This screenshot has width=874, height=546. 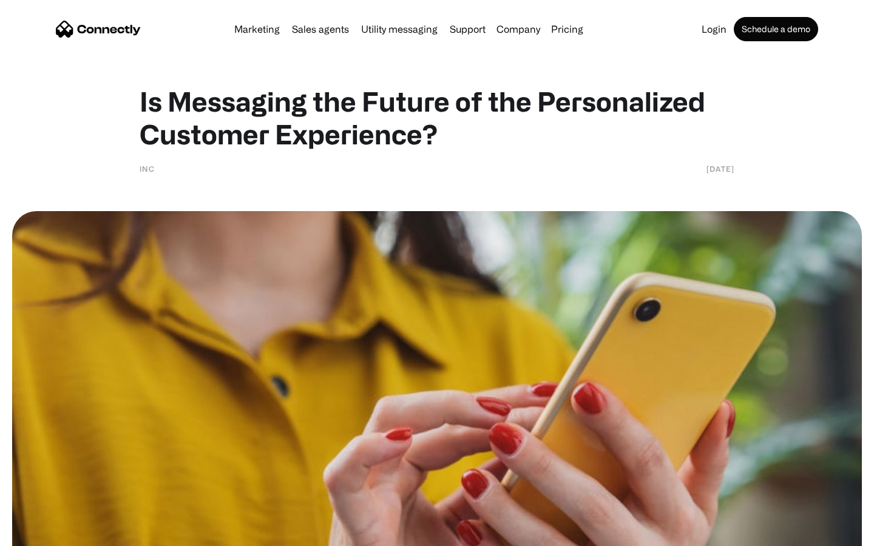 What do you see at coordinates (776, 29) in the screenshot?
I see `a: Schedule a demo` at bounding box center [776, 29].